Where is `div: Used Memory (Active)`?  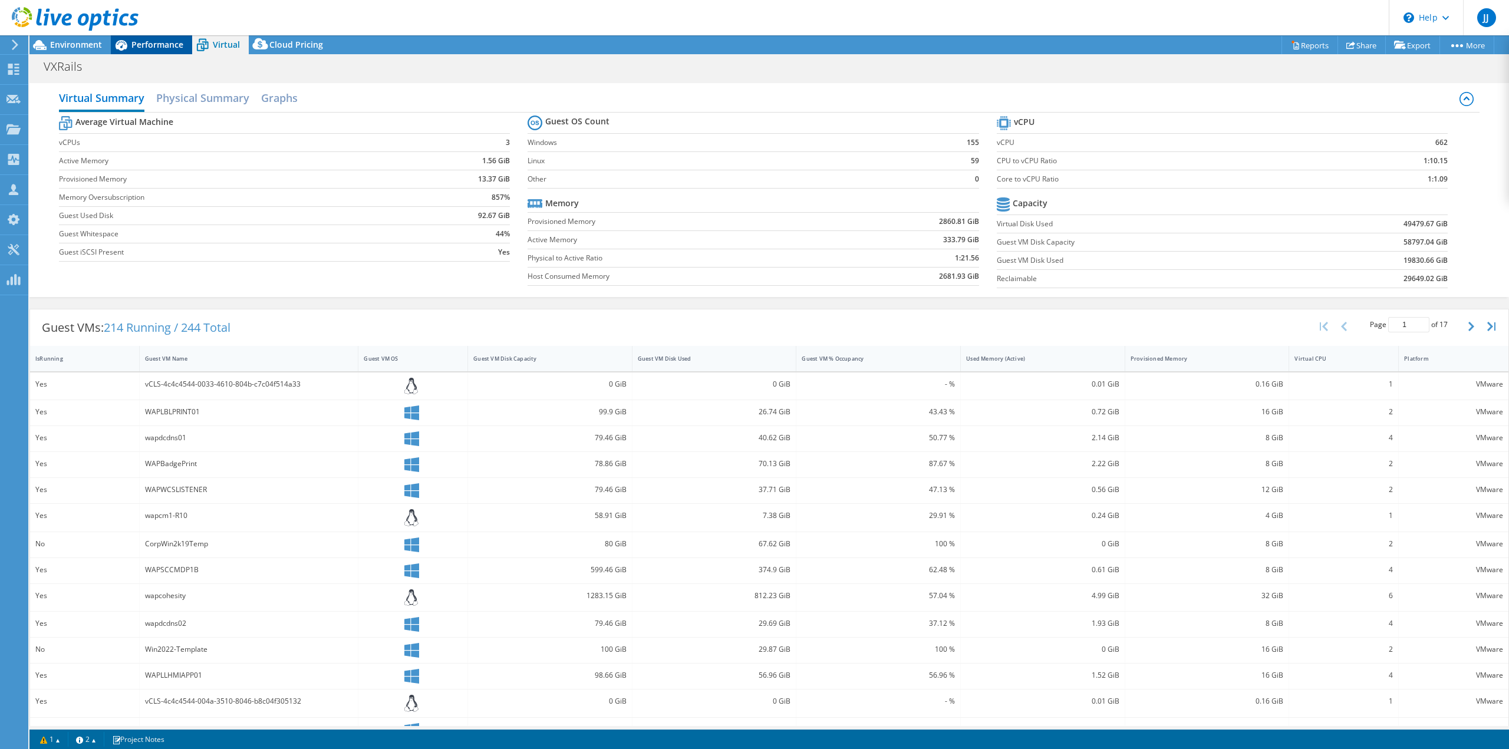 div: Used Memory (Active) is located at coordinates (1036, 358).